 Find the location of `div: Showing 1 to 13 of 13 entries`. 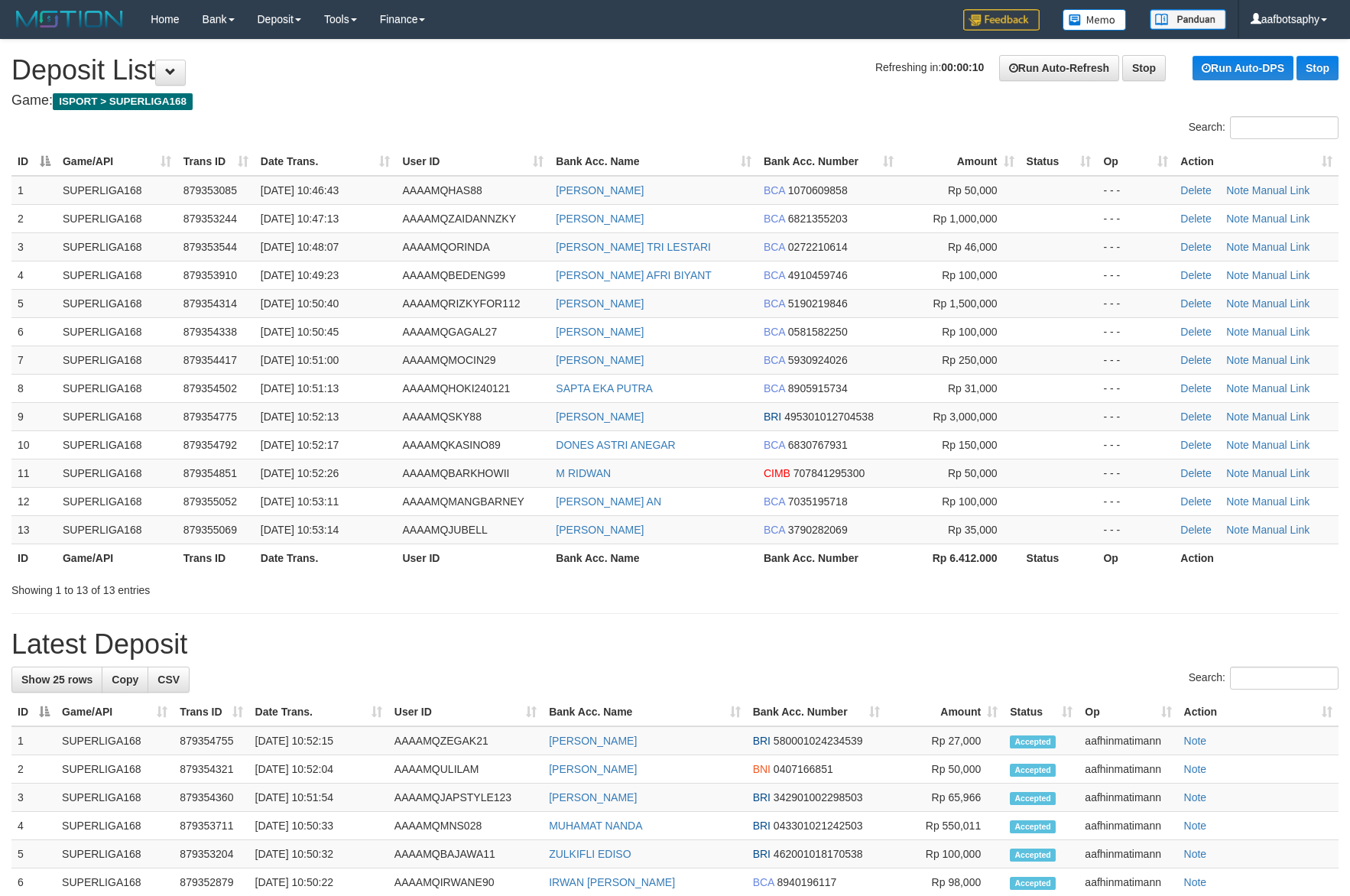

div: Showing 1 to 13 of 13 entries is located at coordinates (282, 587).